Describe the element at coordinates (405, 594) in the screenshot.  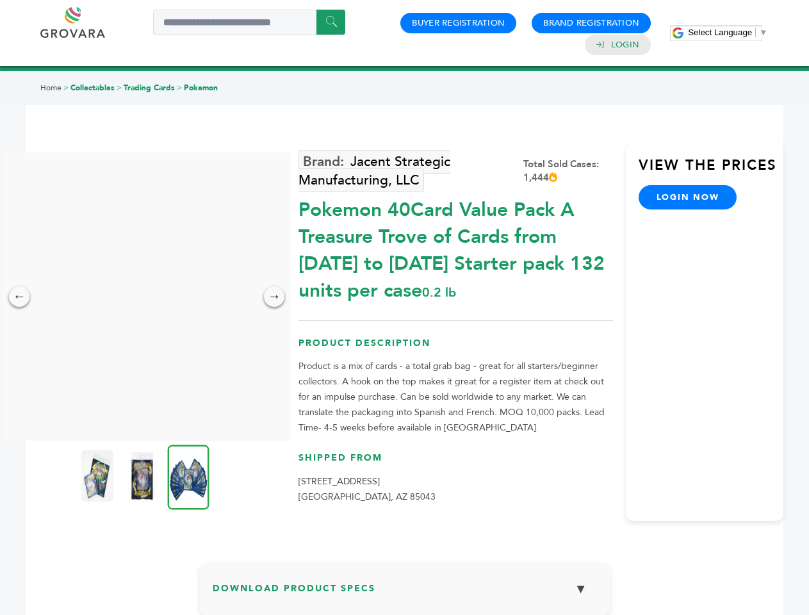
I see `h3: Download Product Specs` at that location.